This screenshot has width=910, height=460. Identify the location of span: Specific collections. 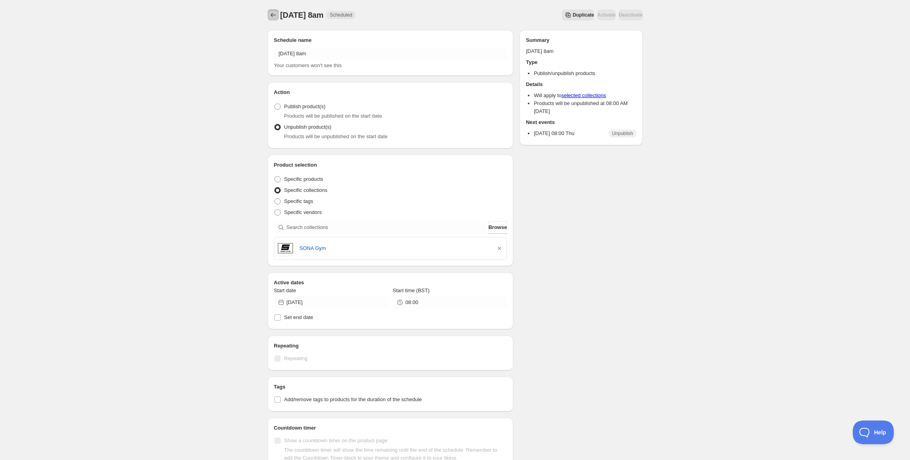
(306, 190).